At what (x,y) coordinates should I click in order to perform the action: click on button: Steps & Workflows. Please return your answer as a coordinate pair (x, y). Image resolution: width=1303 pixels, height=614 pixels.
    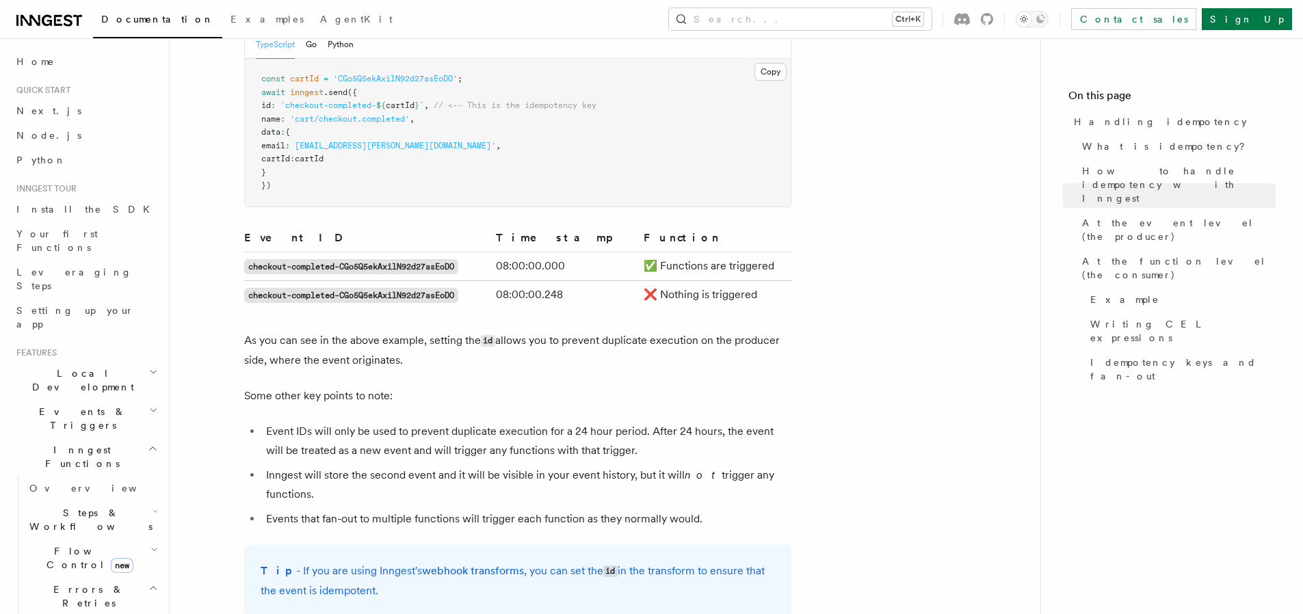
    Looking at the image, I should click on (92, 520).